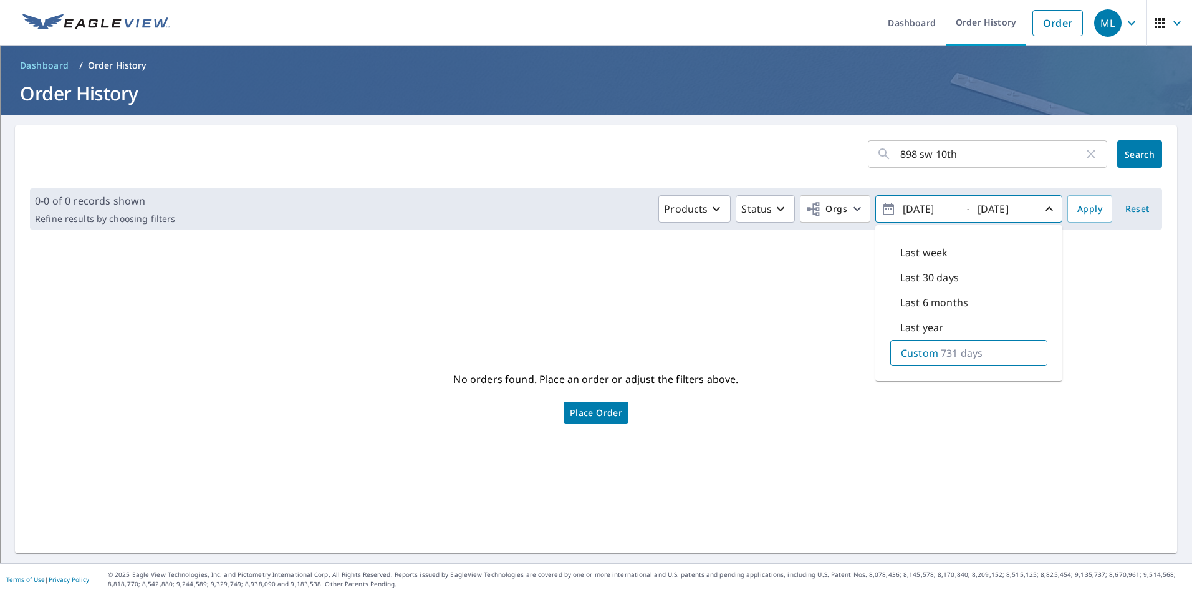 The width and height of the screenshot is (1192, 595). I want to click on p: © 2025 Eagle View Technologies, Inc. and Pictometry International Corp. All Rights Reserved. Repo..., so click(647, 579).